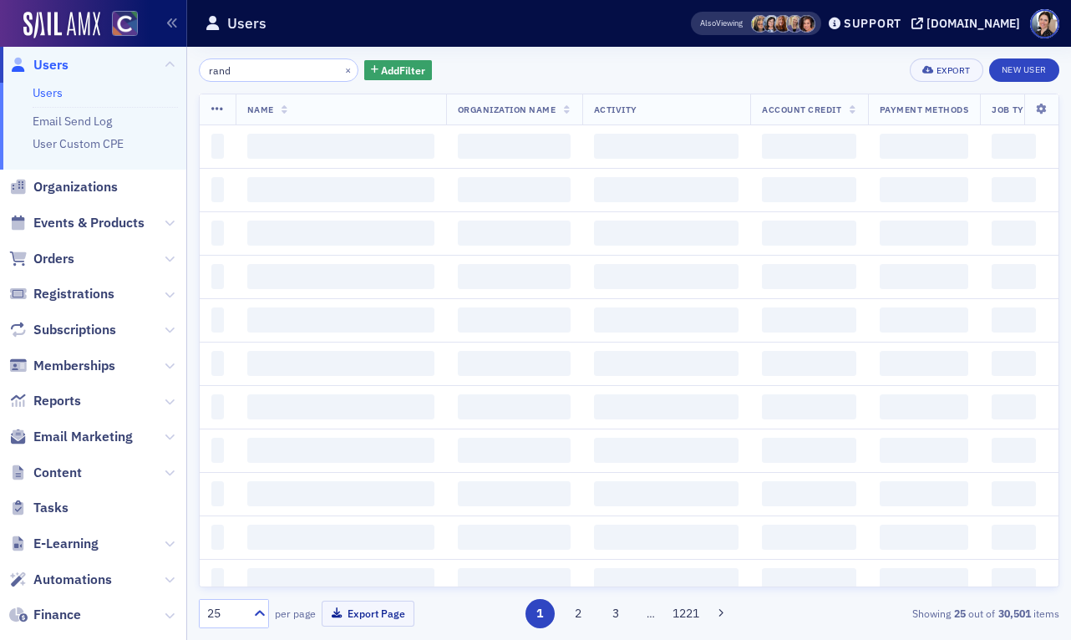 The height and width of the screenshot is (640, 1071). What do you see at coordinates (45, 615) in the screenshot?
I see `a: Finance` at bounding box center [45, 615].